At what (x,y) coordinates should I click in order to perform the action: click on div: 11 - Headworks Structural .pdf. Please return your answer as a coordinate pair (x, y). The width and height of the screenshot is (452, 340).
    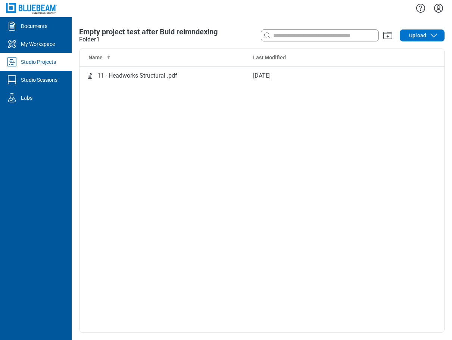
    Looking at the image, I should click on (137, 76).